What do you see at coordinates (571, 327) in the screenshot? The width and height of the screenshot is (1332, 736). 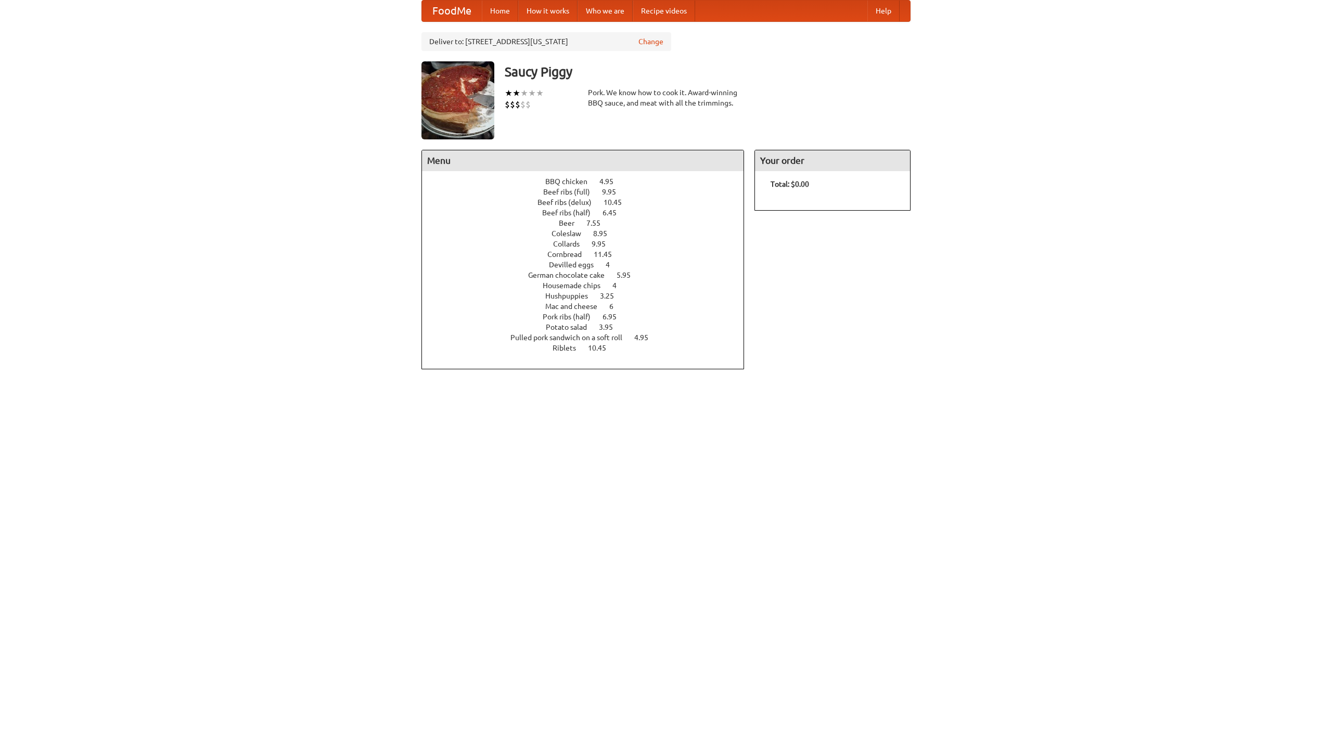 I see `span: Potato salad` at bounding box center [571, 327].